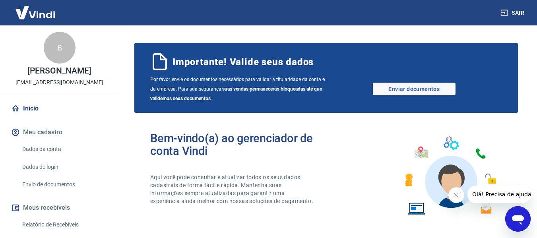 The width and height of the screenshot is (537, 238). Describe the element at coordinates (243, 62) in the screenshot. I see `span: Importante! Valide seus dados` at that location.